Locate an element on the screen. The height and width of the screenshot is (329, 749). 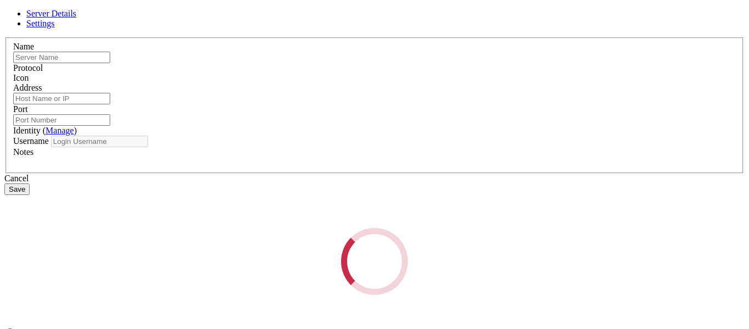
a: Manage is located at coordinates (60, 130).